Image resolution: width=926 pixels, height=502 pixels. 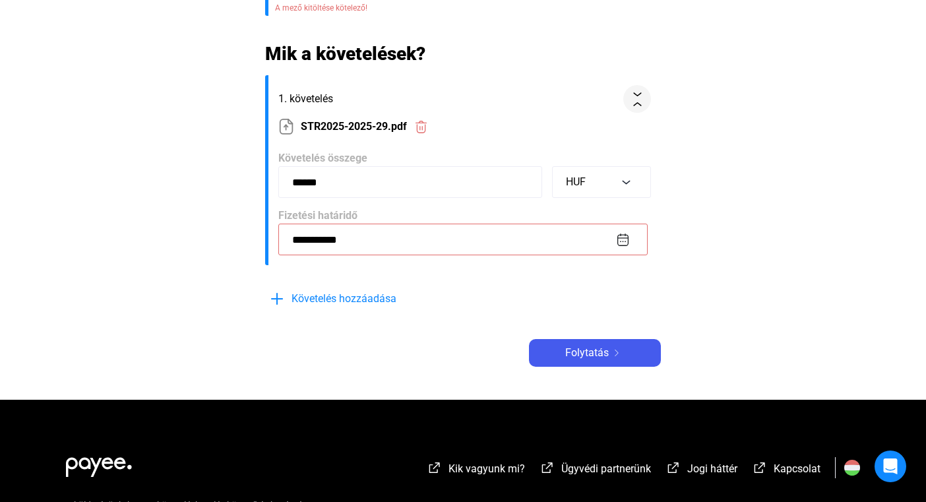 I want to click on span: Kapcsolat, so click(x=797, y=468).